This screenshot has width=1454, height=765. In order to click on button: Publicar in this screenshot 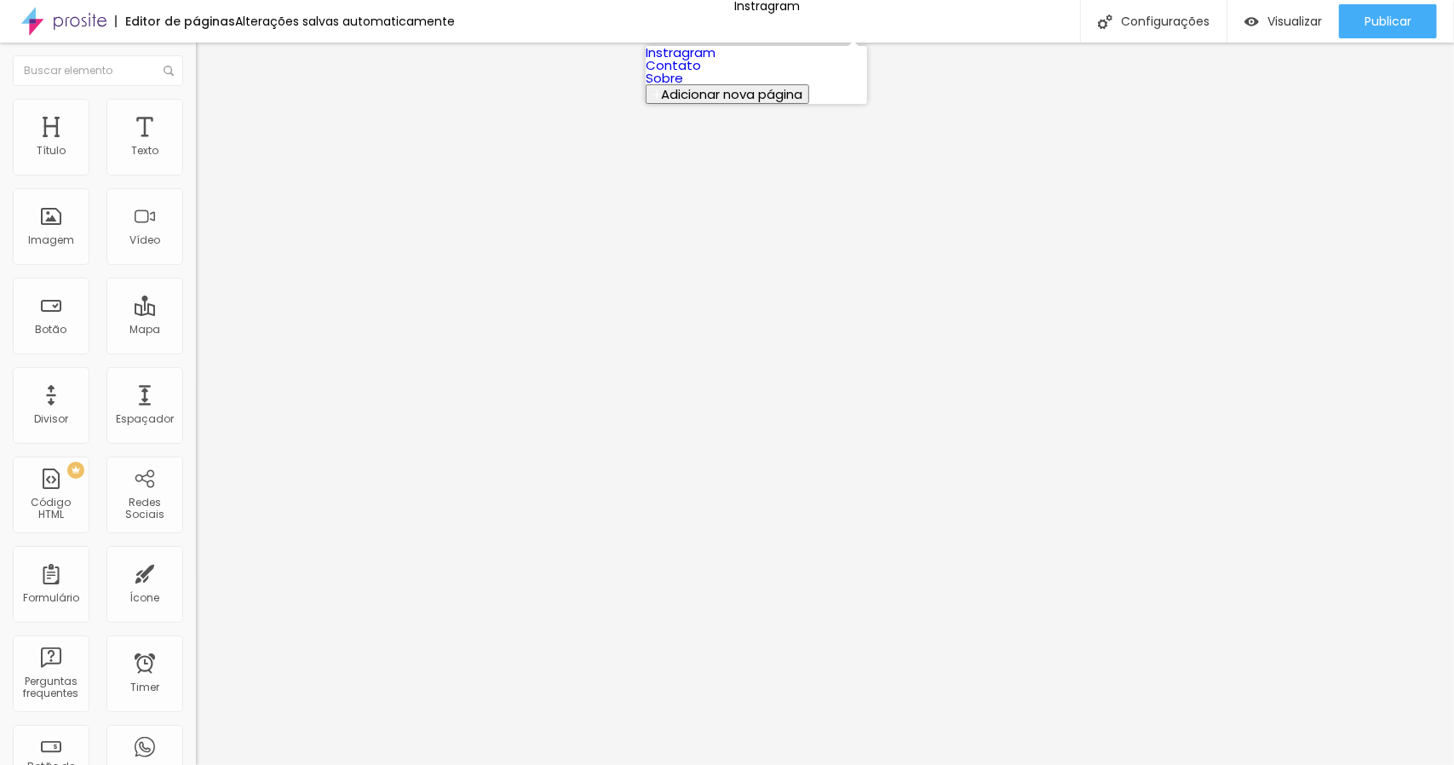, I will do `click(1388, 21)`.